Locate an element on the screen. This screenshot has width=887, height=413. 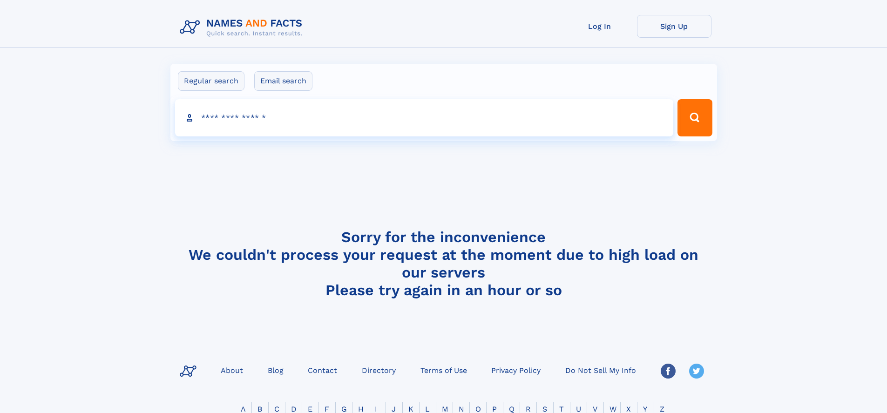
a: Log In is located at coordinates (600, 26).